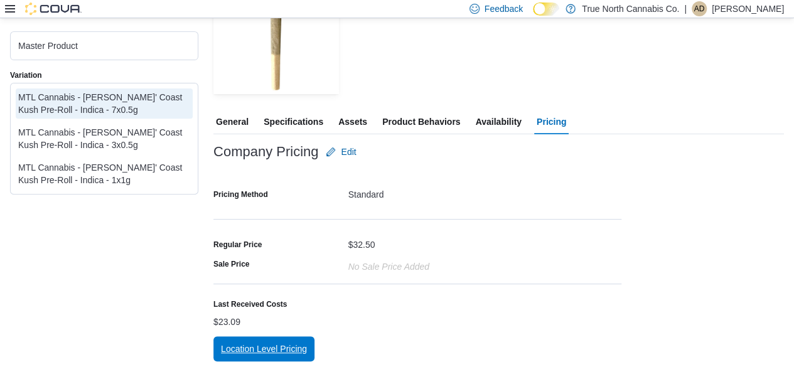 Image resolution: width=794 pixels, height=367 pixels. What do you see at coordinates (26, 75) in the screenshot?
I see `label: Variation` at bounding box center [26, 75].